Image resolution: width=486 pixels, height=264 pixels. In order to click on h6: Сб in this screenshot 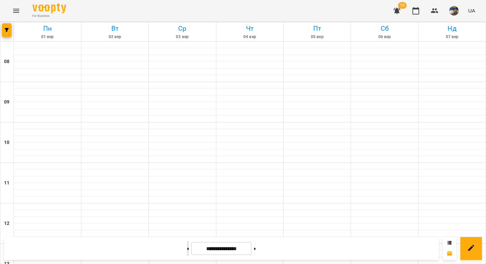, I will do `click(385, 28)`.